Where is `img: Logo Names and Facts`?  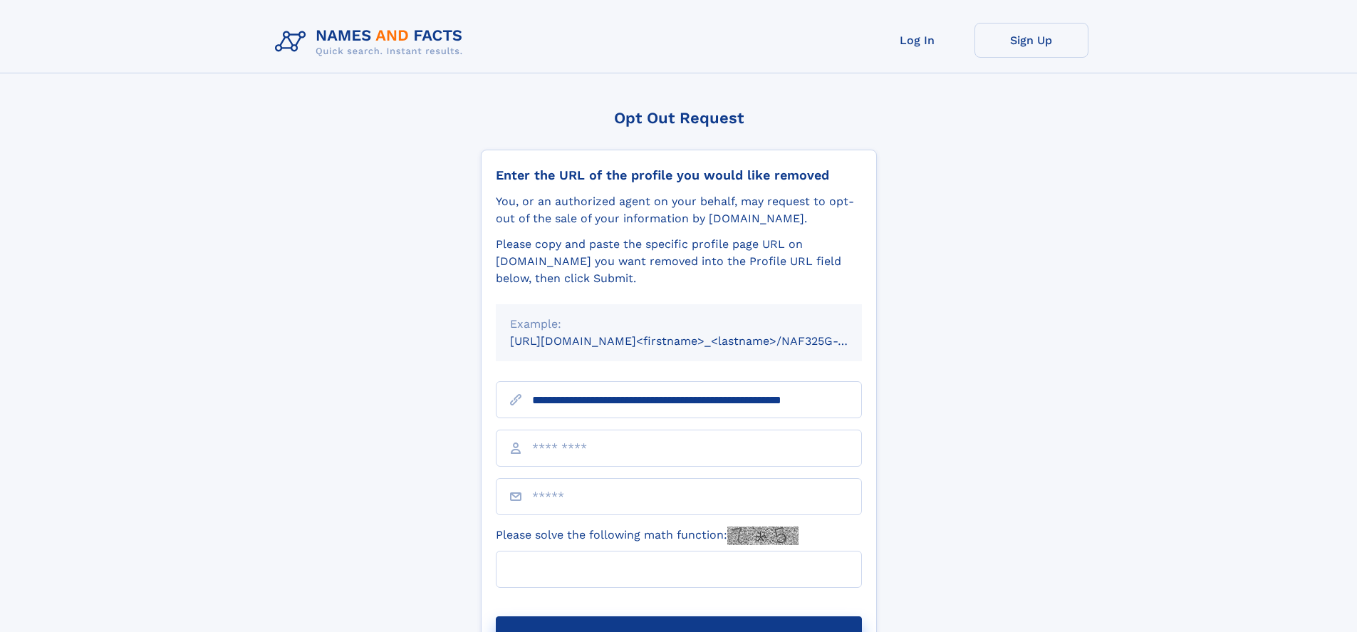 img: Logo Names and Facts is located at coordinates (372, 42).